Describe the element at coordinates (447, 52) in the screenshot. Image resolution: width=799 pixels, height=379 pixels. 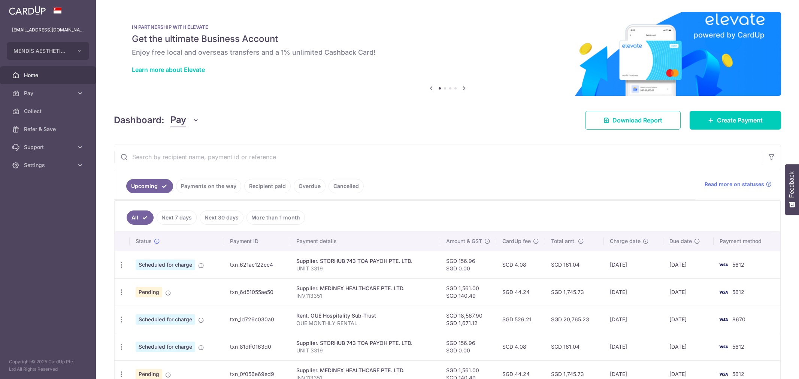
I see `h6: Enjoy free local and overseas transfers and a 1% unlimited Cashback Card!` at that location.